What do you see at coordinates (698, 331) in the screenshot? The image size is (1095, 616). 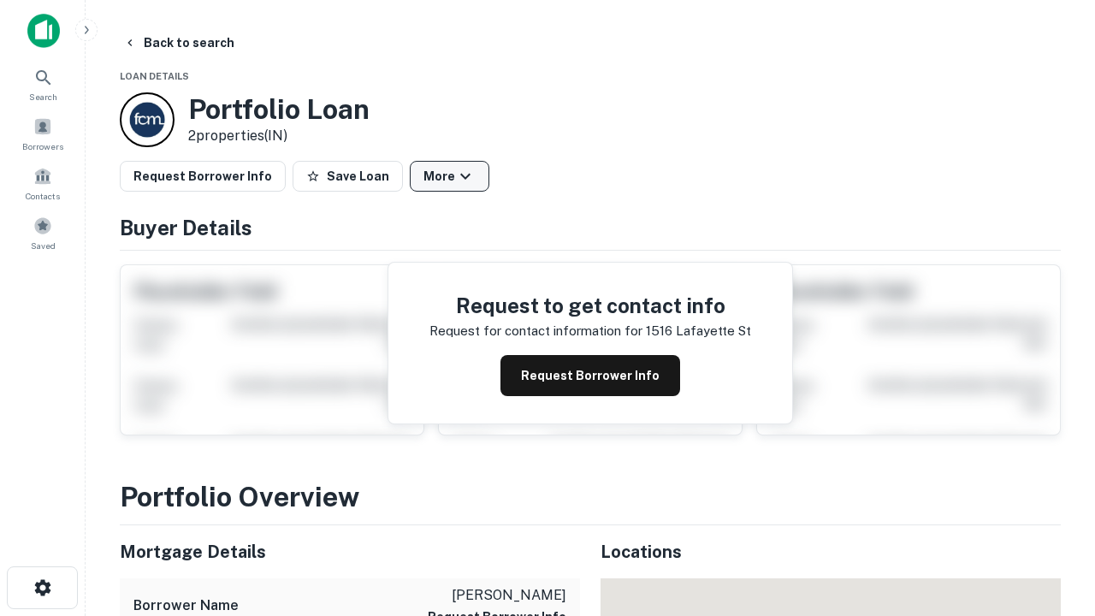 I see `p: 1516 lafayette st` at bounding box center [698, 331].